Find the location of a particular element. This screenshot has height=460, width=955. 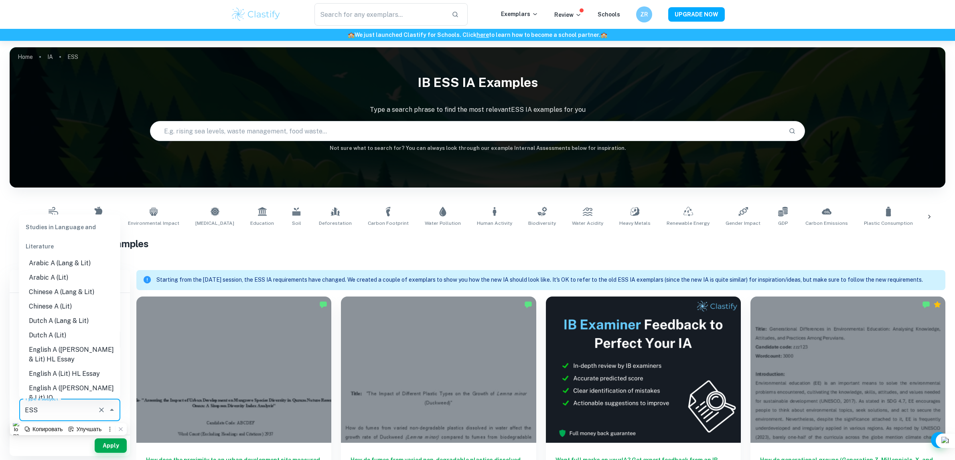

img: Thumbnail is located at coordinates (643, 370).